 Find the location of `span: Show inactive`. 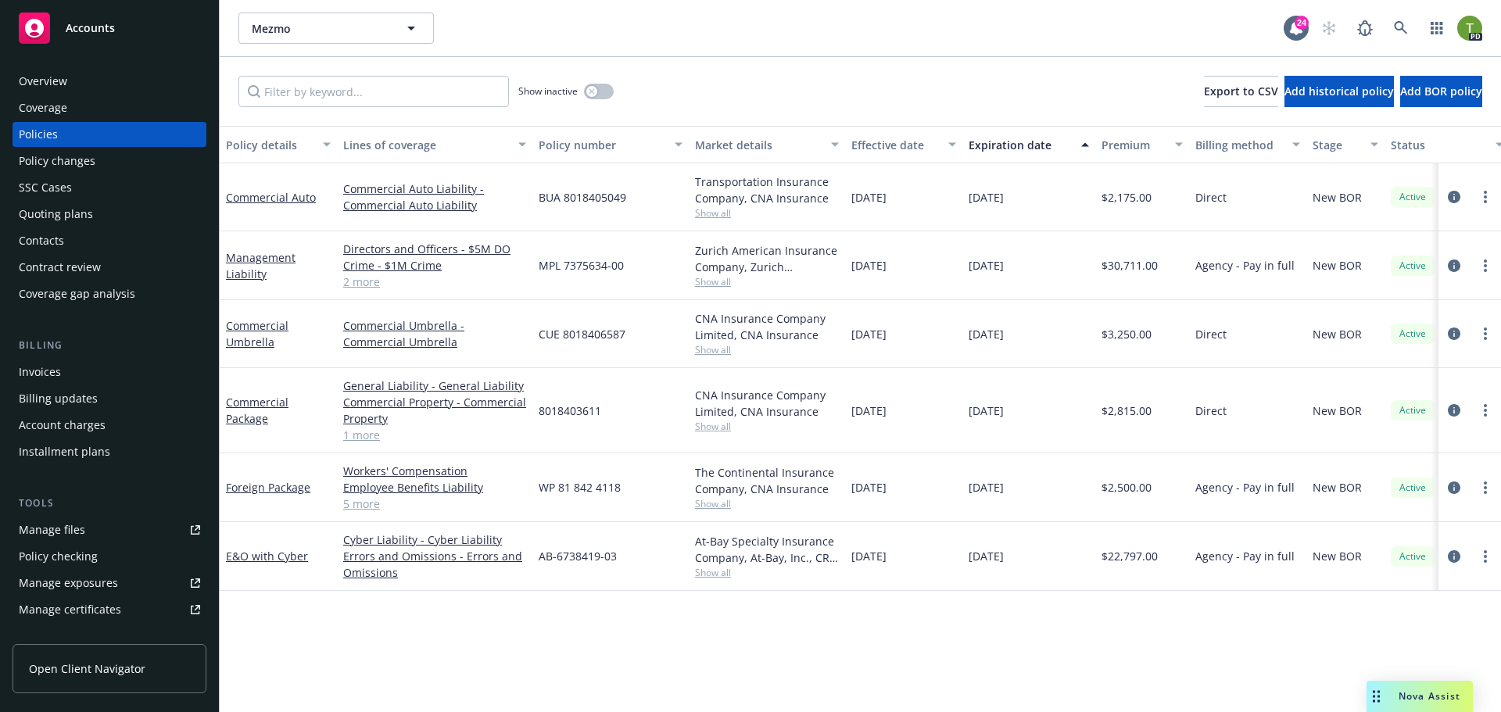

span: Show inactive is located at coordinates (548, 91).